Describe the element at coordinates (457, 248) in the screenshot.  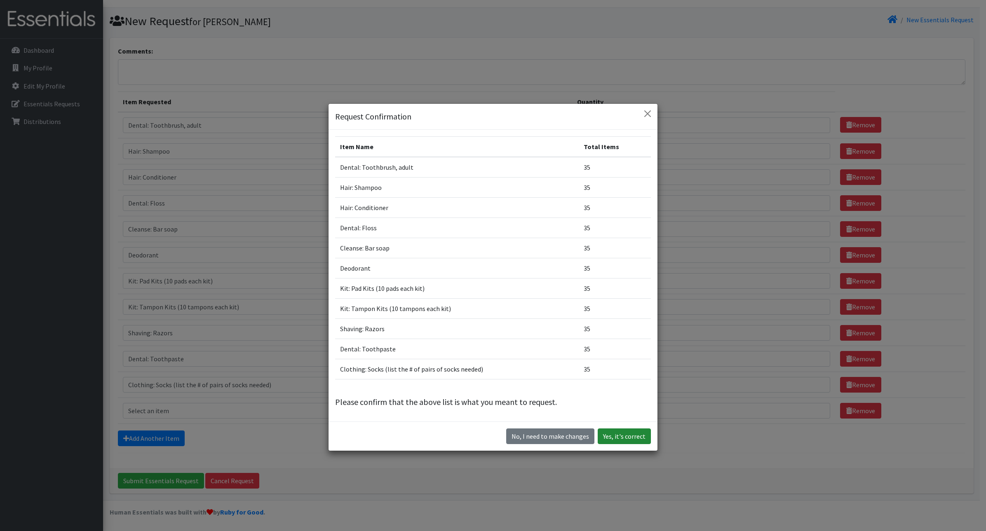
I see `td: Cleanse: Bar soap` at that location.